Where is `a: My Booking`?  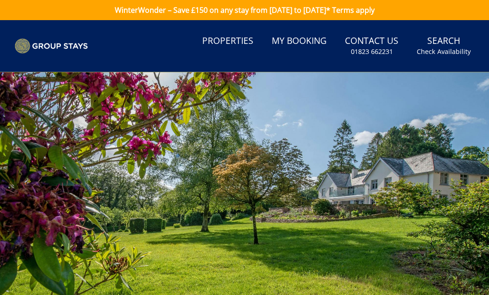
a: My Booking is located at coordinates (299, 41).